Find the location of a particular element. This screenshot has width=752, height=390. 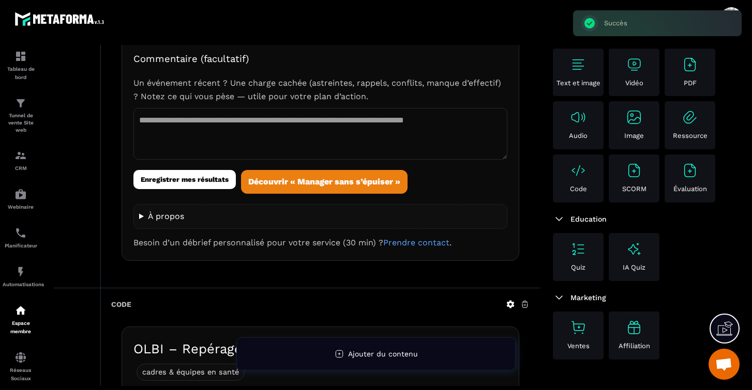

h1: OLBI – Repérage du risque d’épuisement is located at coordinates (320, 360).